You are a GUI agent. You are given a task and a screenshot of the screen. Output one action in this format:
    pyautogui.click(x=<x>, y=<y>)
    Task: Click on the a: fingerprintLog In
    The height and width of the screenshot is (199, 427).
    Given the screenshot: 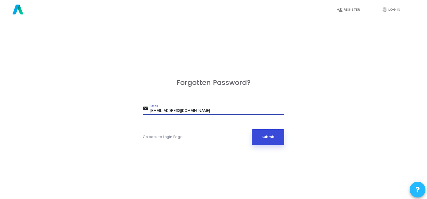 What is the action you would take?
    pyautogui.click(x=394, y=9)
    